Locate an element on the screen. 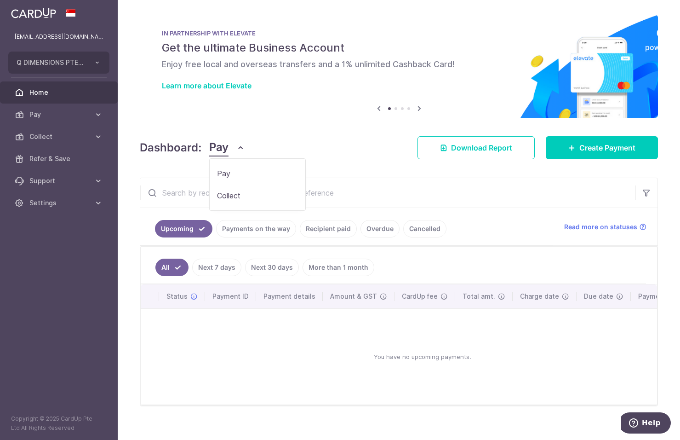 The height and width of the screenshot is (440, 680). ul: Pay is located at coordinates (258, 184).